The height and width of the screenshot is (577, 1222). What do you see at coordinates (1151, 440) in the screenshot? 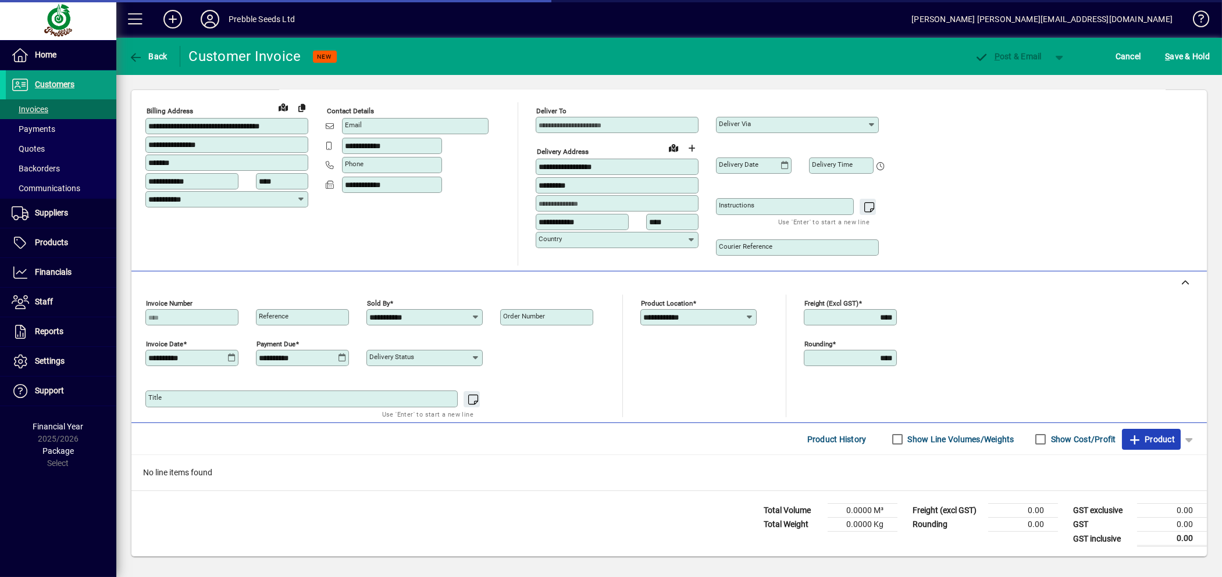
I see `span: Product` at bounding box center [1151, 440].